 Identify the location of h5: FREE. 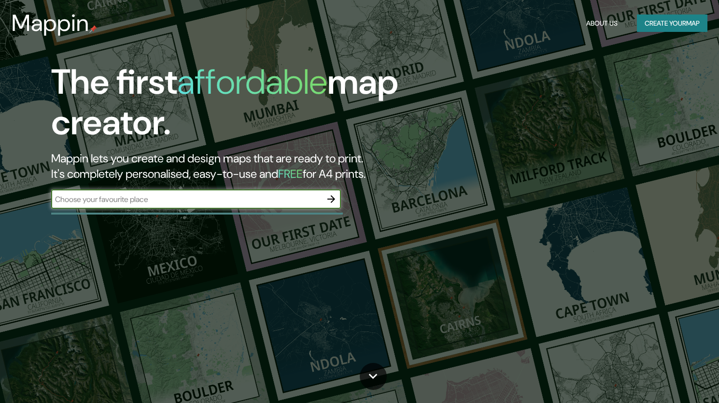
(290, 173).